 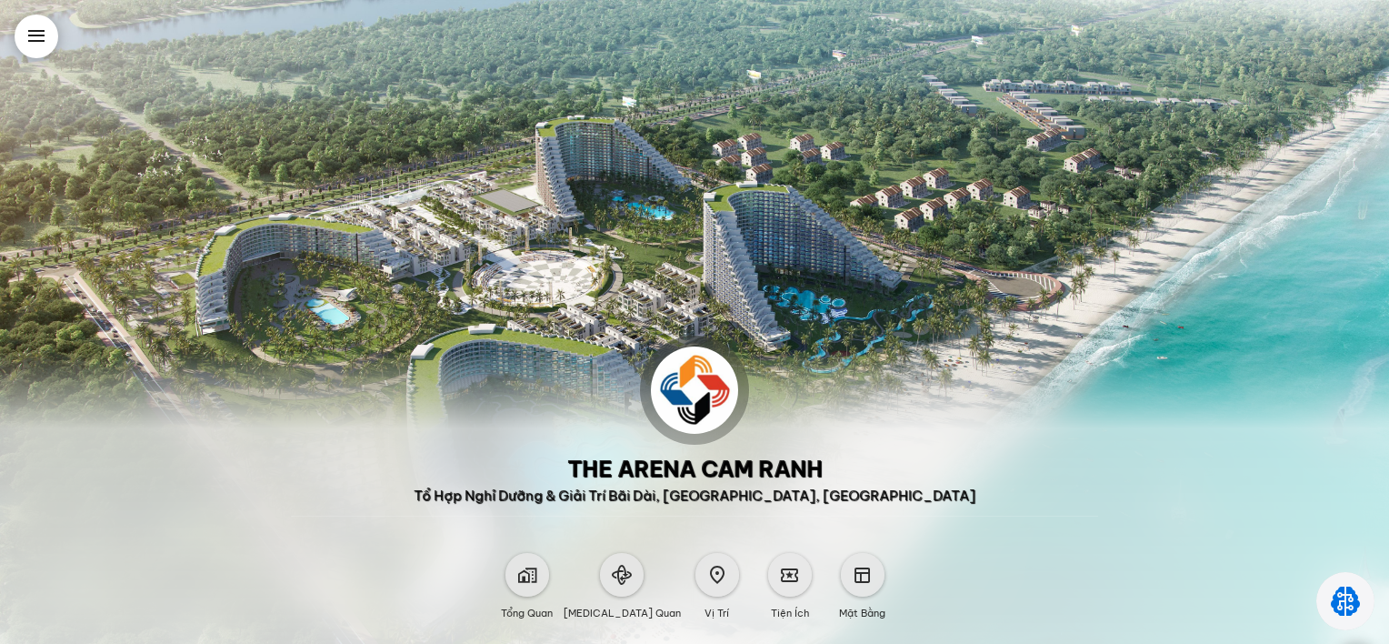 What do you see at coordinates (862, 609) in the screenshot?
I see `div: Mặt bằng` at bounding box center [862, 609].